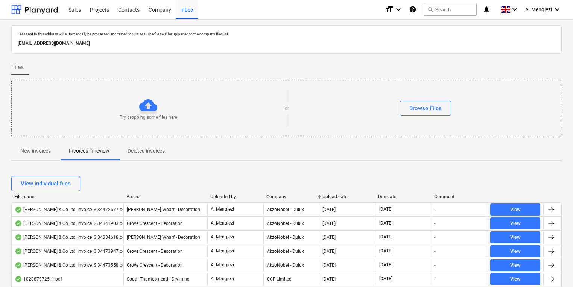 The image size is (573, 287). I want to click on div: CCF Limited, so click(291, 279).